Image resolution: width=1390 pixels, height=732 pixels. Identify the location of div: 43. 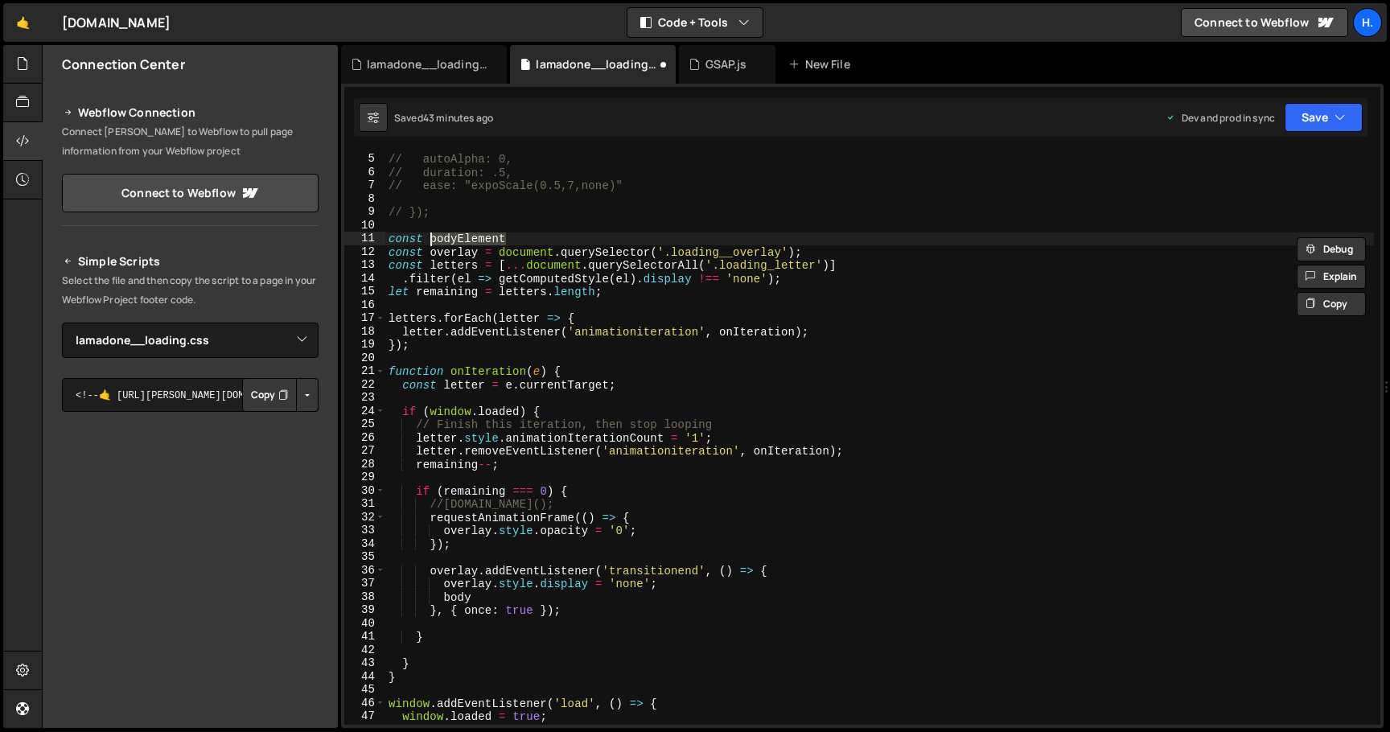
(364, 663).